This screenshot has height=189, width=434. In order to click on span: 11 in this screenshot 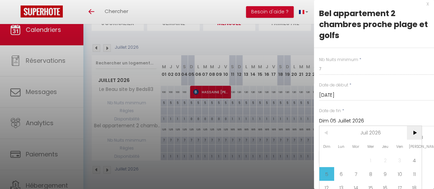, I will do `click(414, 174)`.